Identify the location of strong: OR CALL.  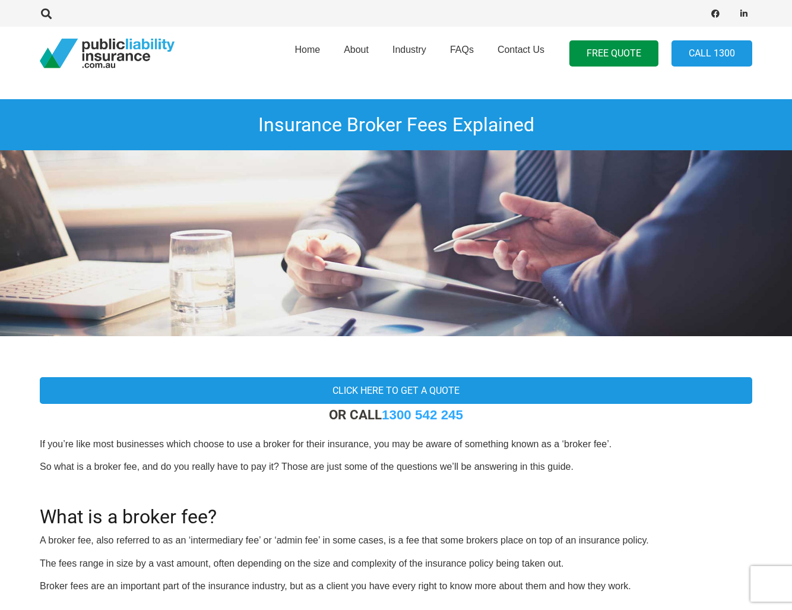
(396, 415).